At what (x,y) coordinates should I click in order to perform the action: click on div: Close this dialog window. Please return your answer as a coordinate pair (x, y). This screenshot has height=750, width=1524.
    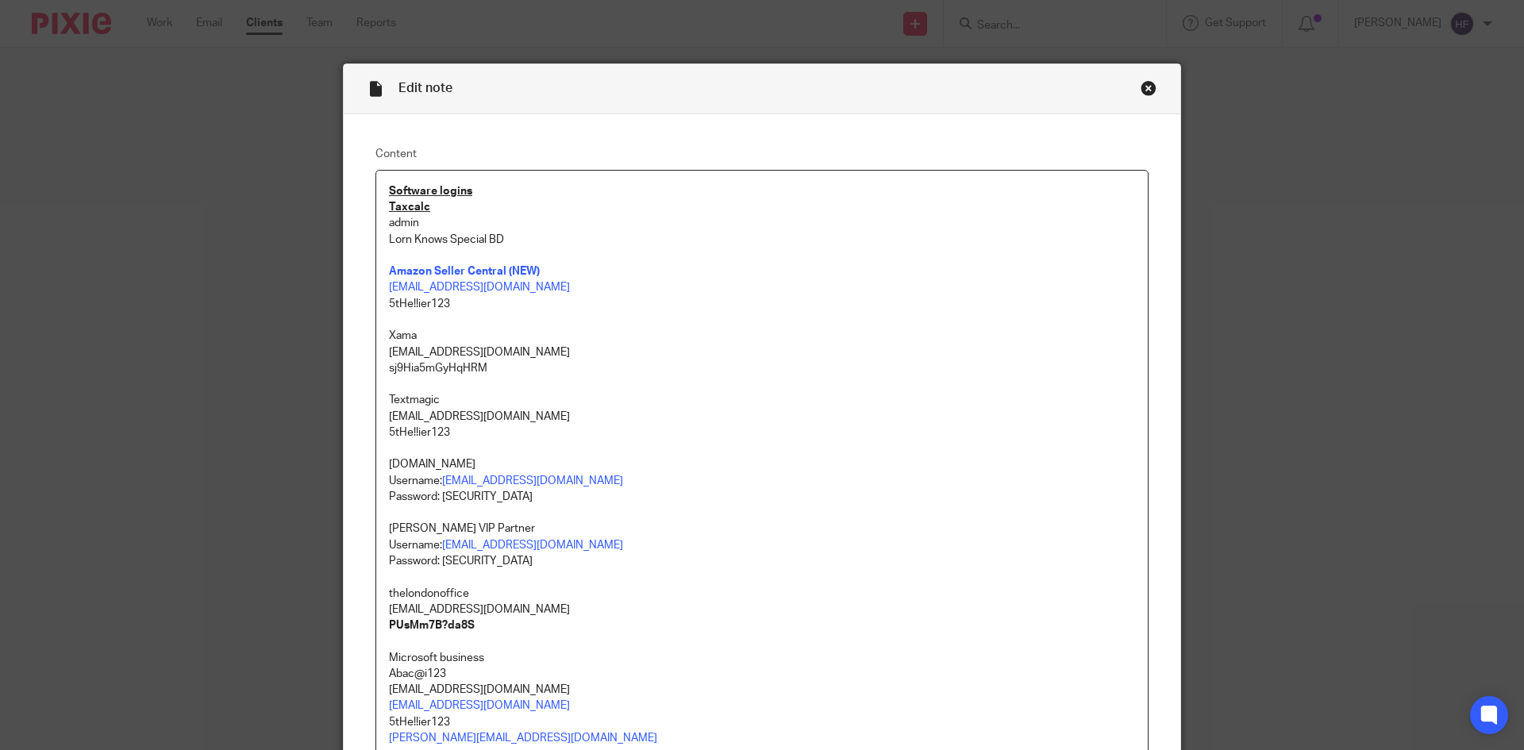
    Looking at the image, I should click on (1148, 88).